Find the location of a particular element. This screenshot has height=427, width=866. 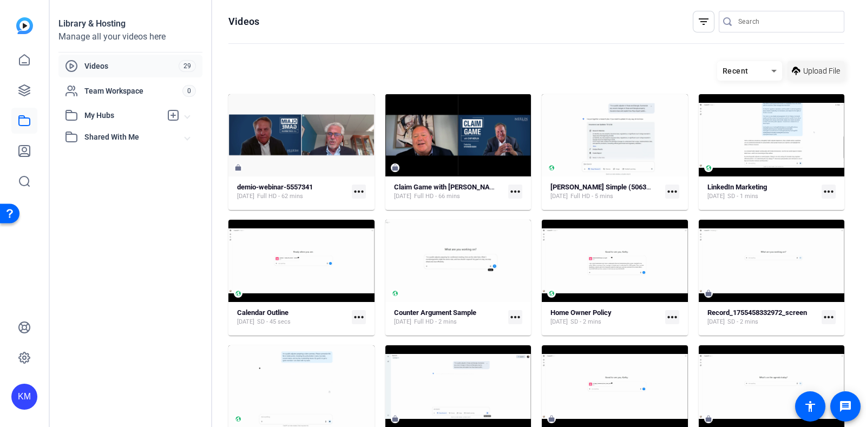

strong: LinkedIn Marketing is located at coordinates (738, 187).